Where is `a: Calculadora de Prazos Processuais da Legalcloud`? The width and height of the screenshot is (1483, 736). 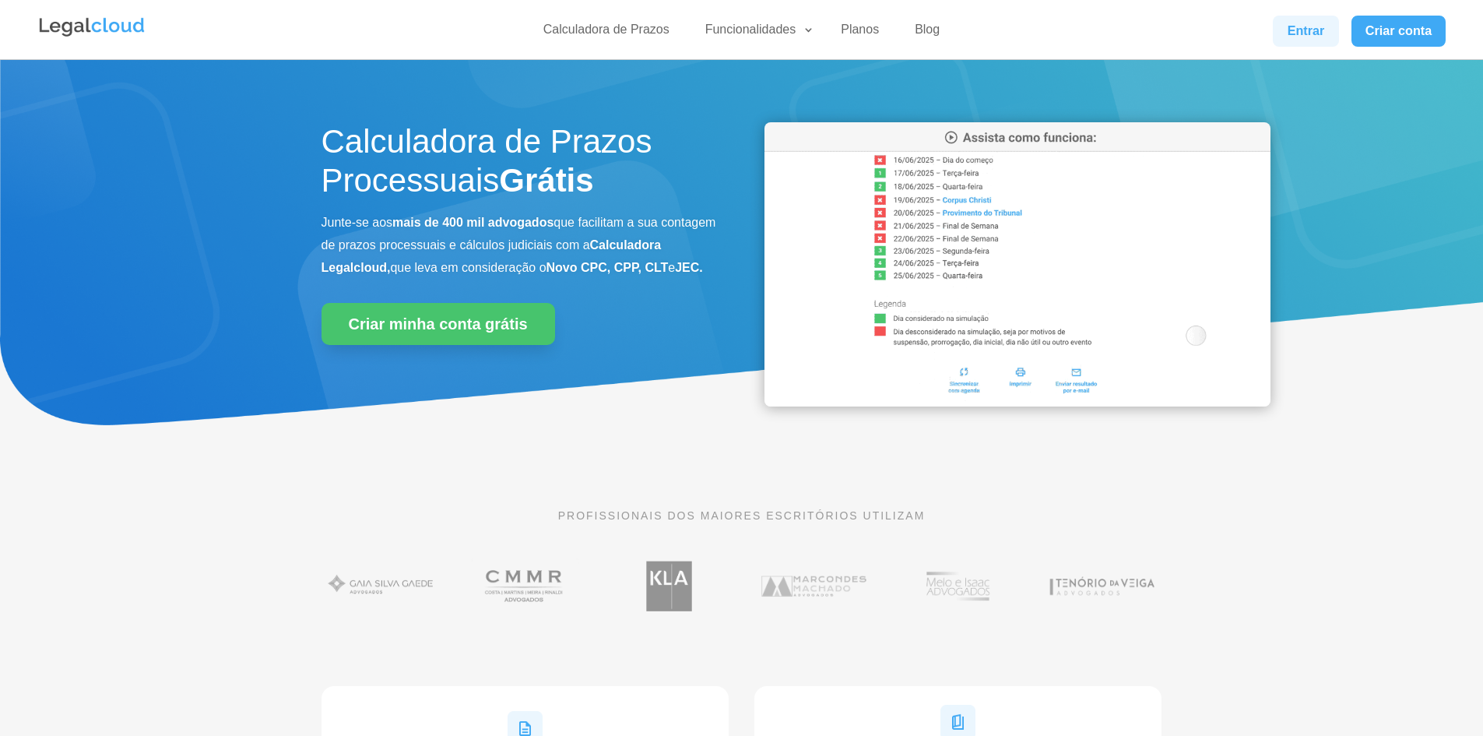
a: Calculadora de Prazos Processuais da Legalcloud is located at coordinates (1018, 402).